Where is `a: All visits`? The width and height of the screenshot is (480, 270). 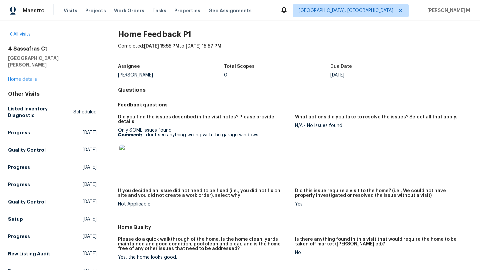
a: All visits is located at coordinates (19, 34).